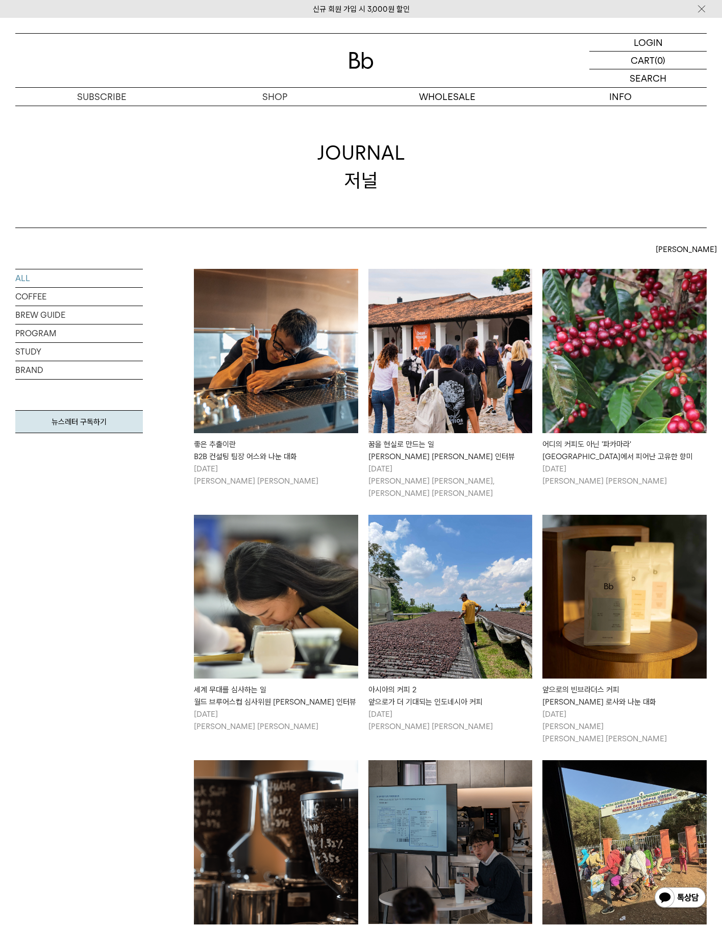 The image size is (722, 926). What do you see at coordinates (648, 78) in the screenshot?
I see `p: SEARCH` at bounding box center [648, 78].